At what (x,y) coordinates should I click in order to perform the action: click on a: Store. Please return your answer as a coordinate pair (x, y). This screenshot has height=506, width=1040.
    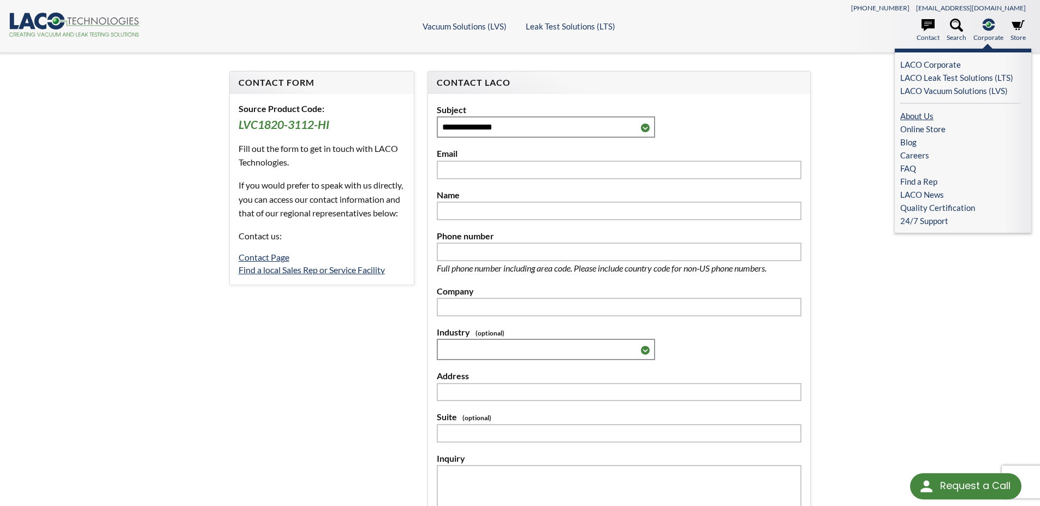
    Looking at the image, I should click on (1018, 31).